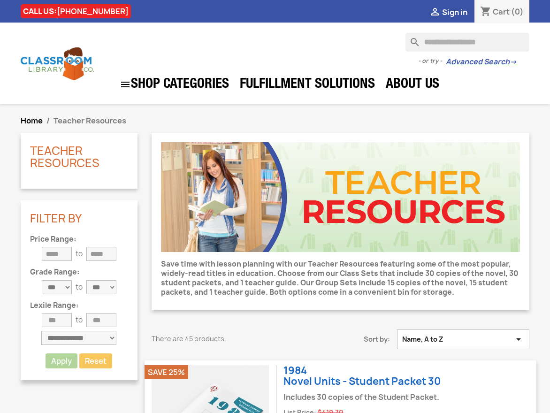  Describe the element at coordinates (62, 361) in the screenshot. I see `button: Apply` at that location.